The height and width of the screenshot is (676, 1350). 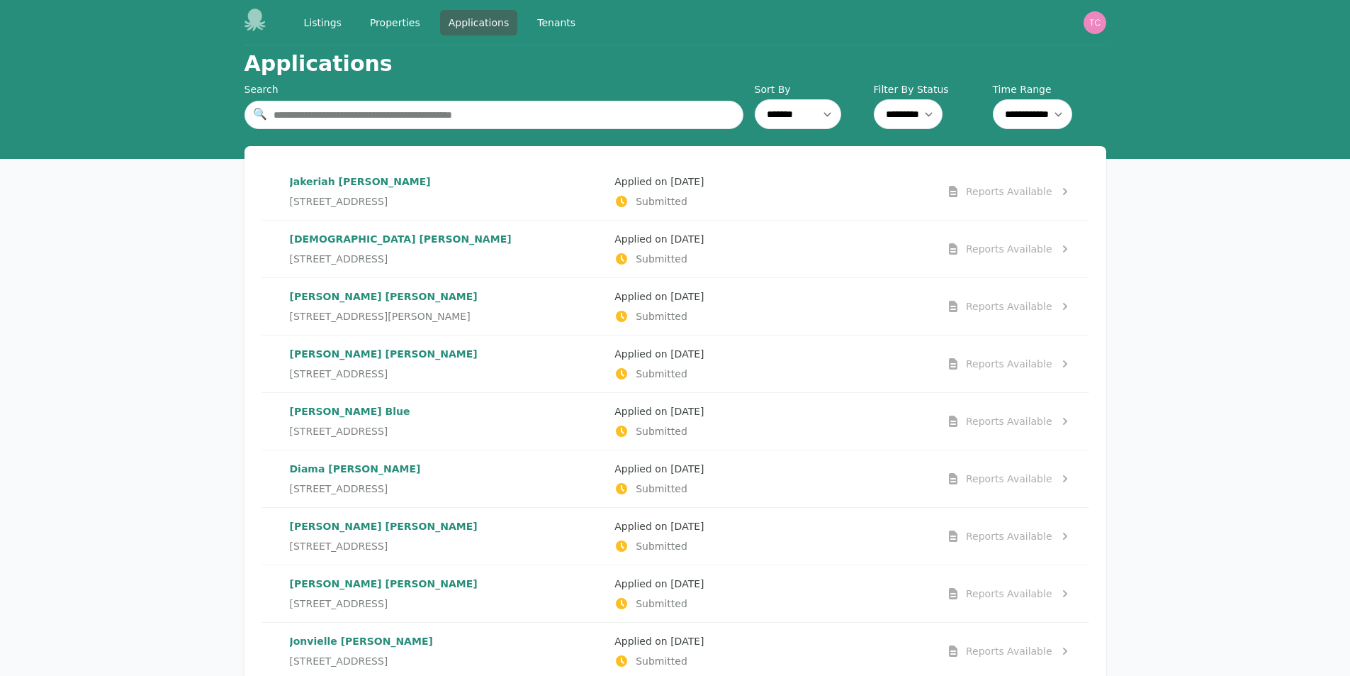 I want to click on label: Filter By Status, so click(x=931, y=89).